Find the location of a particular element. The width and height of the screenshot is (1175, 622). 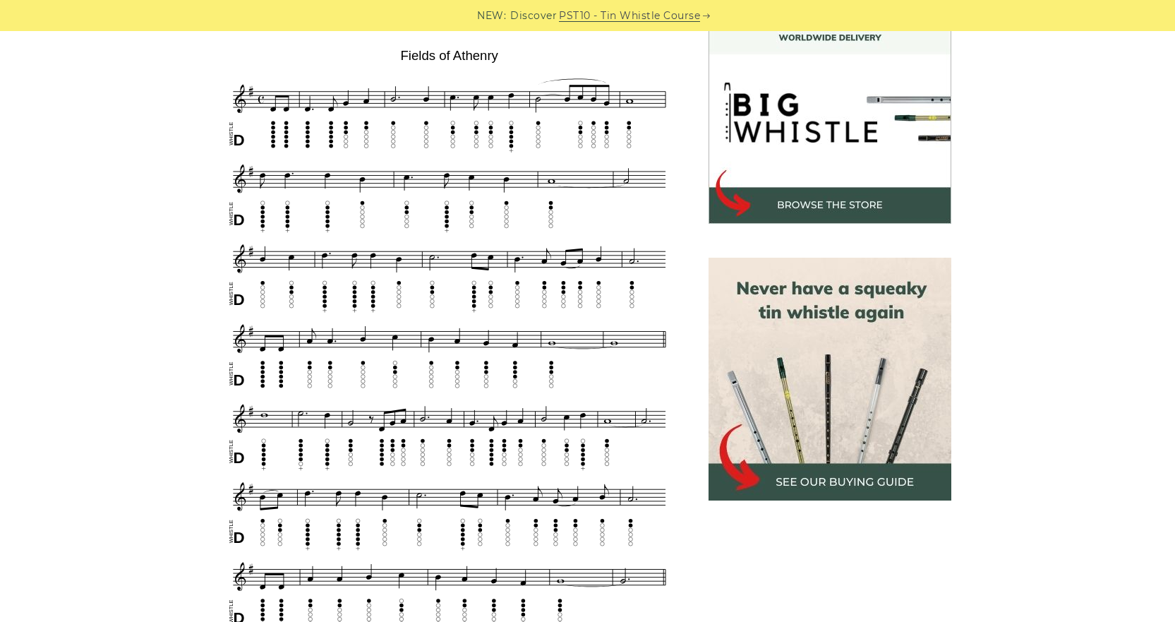

span: NEW: is located at coordinates (491, 16).